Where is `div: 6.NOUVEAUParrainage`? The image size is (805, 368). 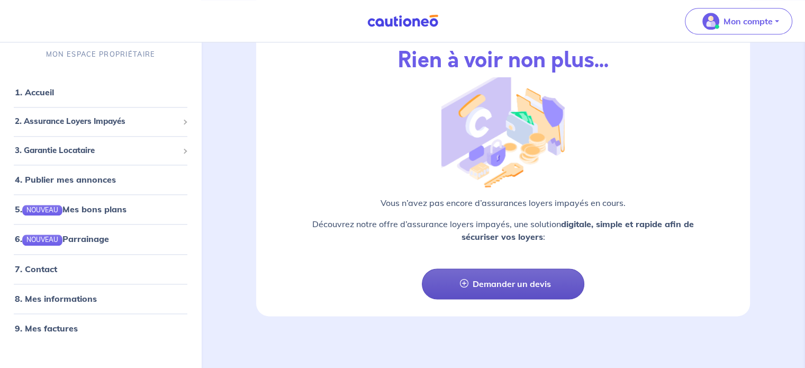 div: 6.NOUVEAUParrainage is located at coordinates (101, 239).